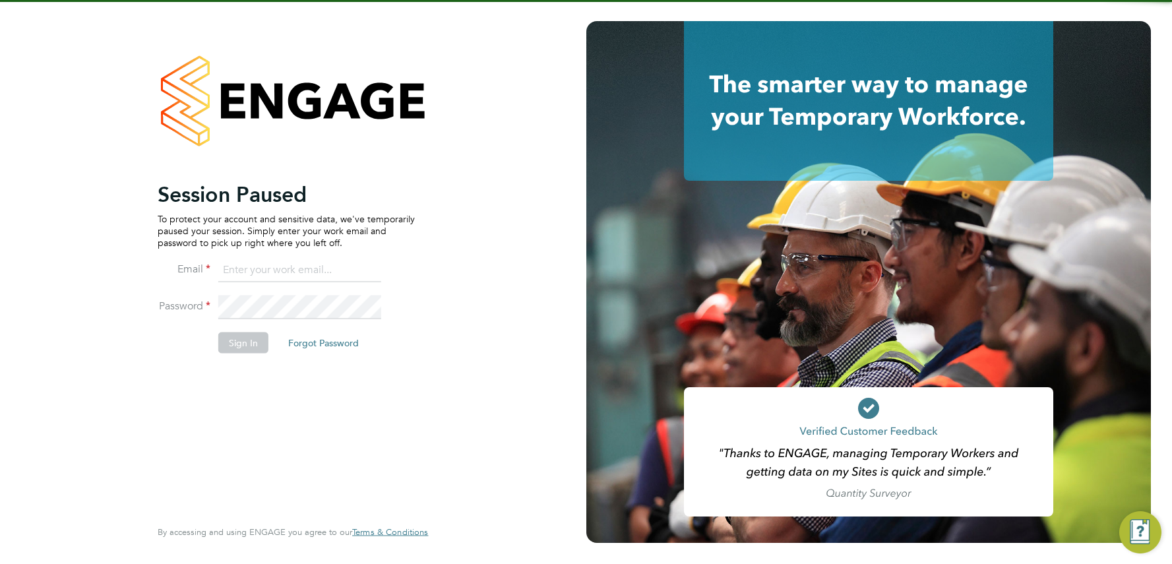 This screenshot has width=1172, height=564. What do you see at coordinates (390, 532) in the screenshot?
I see `span: Terms & Conditions` at bounding box center [390, 532].